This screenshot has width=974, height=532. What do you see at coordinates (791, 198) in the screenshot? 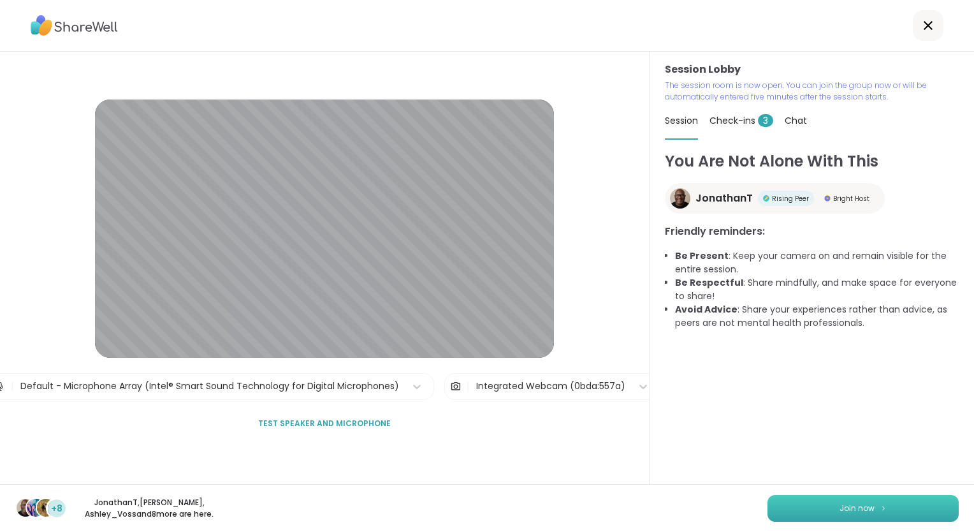
I see `span: Rising Peer` at bounding box center [791, 198].